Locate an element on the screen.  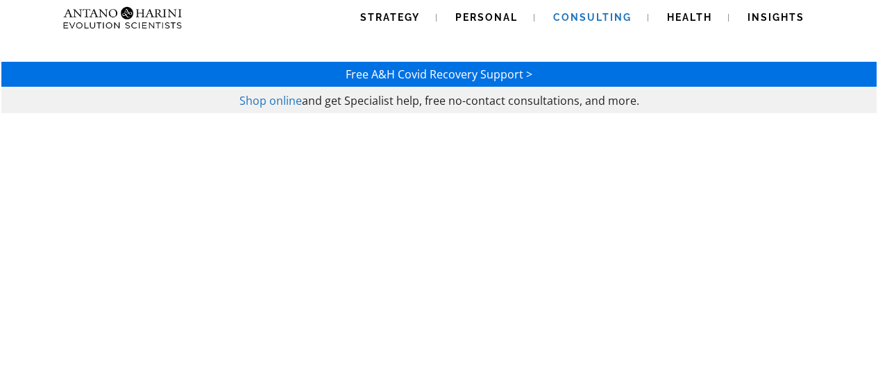
span: Strategy is located at coordinates (390, 17).